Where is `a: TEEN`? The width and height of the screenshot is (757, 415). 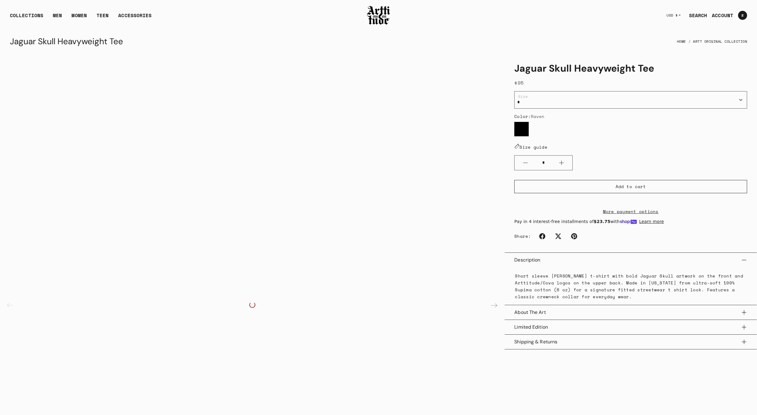
a: TEEN is located at coordinates (103, 18).